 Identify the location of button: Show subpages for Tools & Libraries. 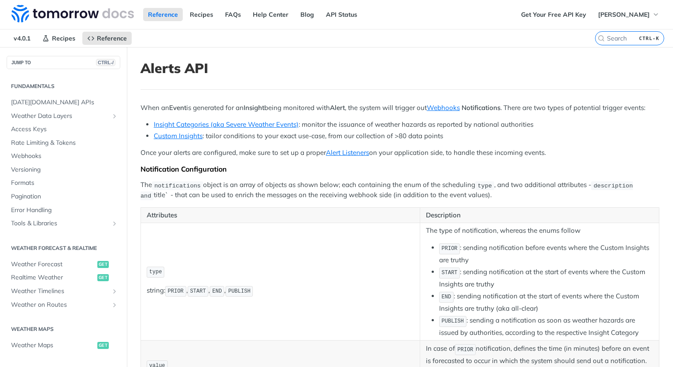
(114, 224).